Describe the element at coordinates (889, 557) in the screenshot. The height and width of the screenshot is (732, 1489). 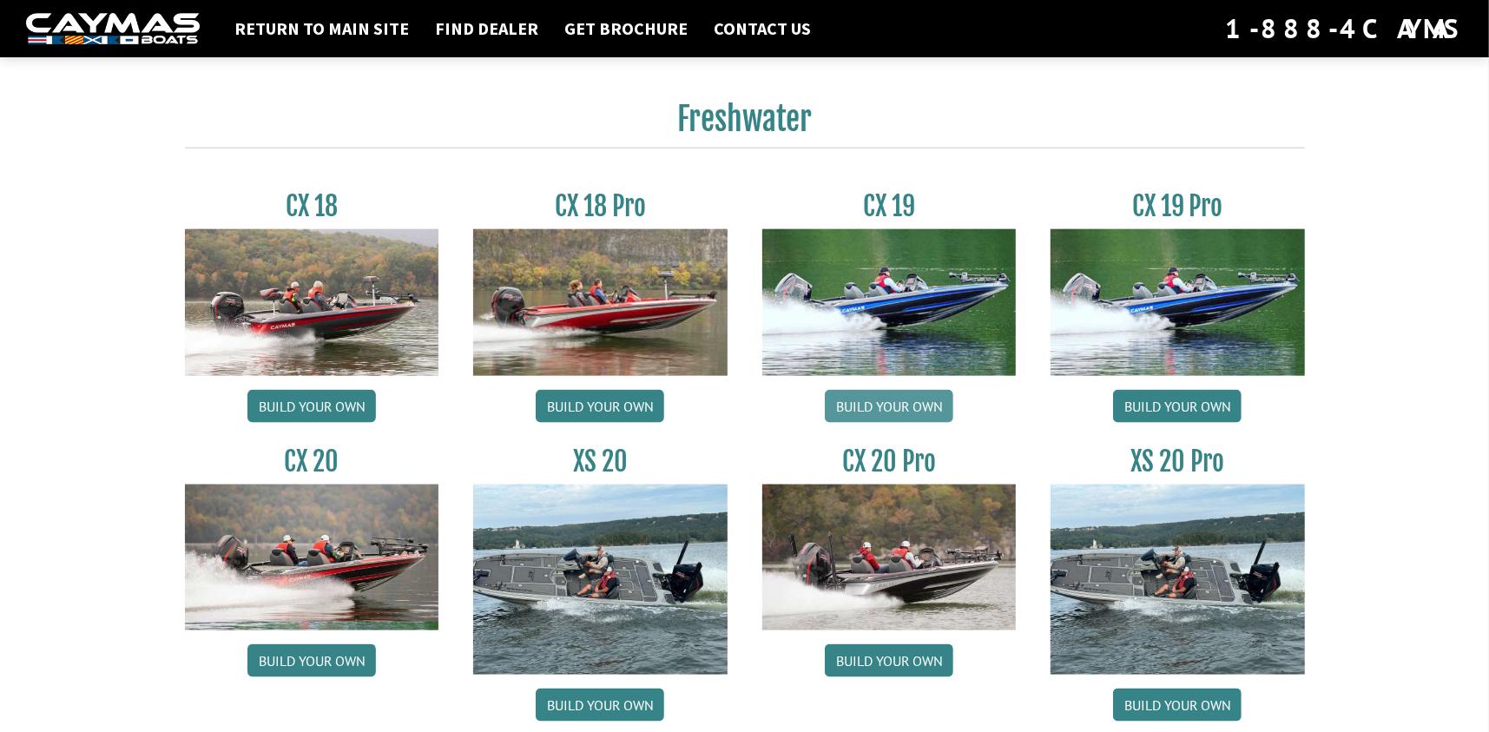
I see `img: CX-20Pro_thumbnail.jpg` at that location.